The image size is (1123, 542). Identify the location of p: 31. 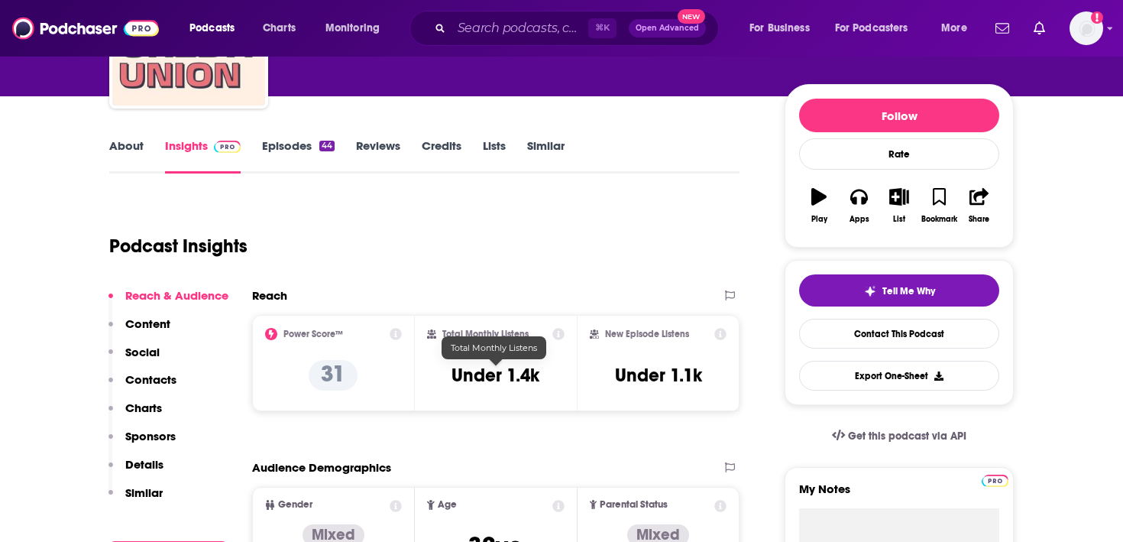
(333, 375).